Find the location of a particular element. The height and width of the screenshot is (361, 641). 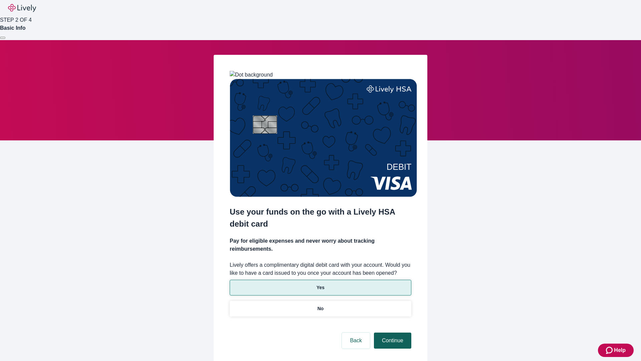

button: Zendesk support iconHelp is located at coordinates (616, 350).